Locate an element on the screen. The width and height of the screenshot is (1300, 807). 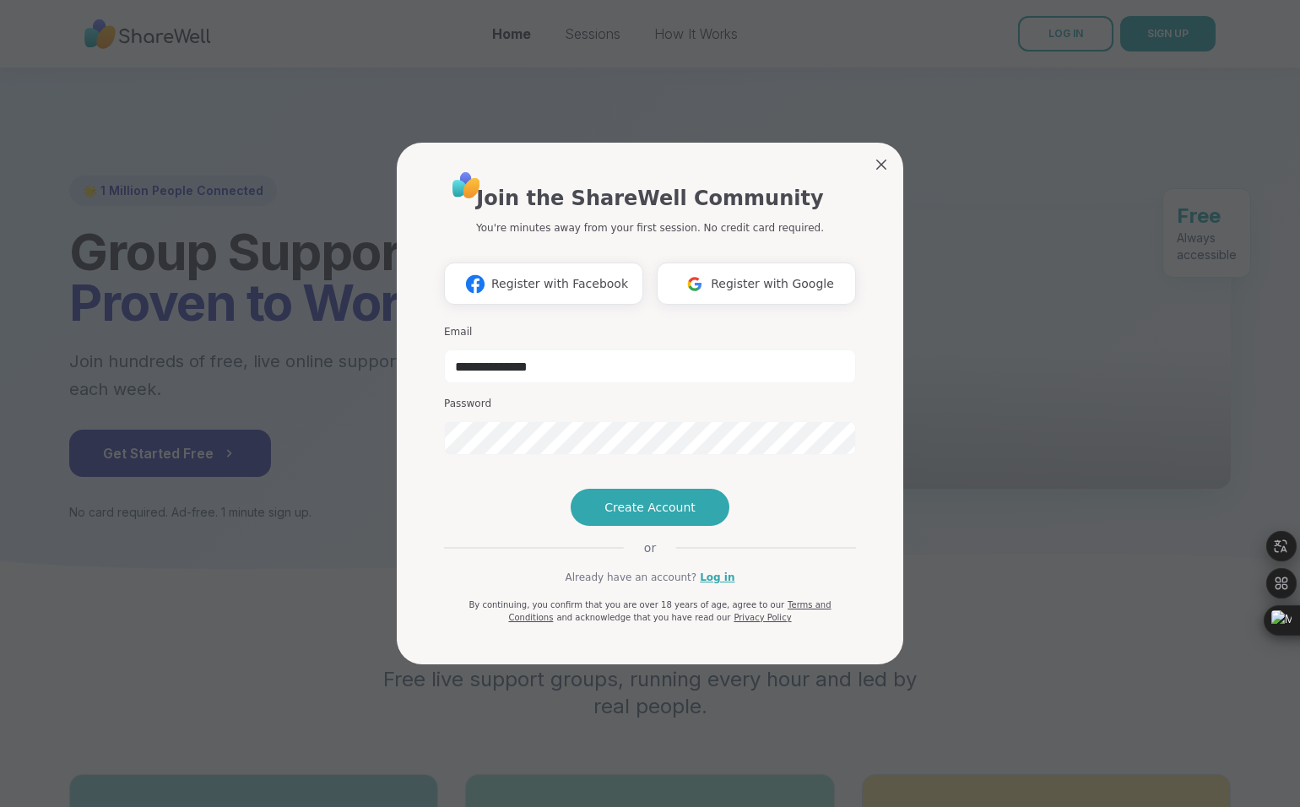
span: or is located at coordinates (650, 548).